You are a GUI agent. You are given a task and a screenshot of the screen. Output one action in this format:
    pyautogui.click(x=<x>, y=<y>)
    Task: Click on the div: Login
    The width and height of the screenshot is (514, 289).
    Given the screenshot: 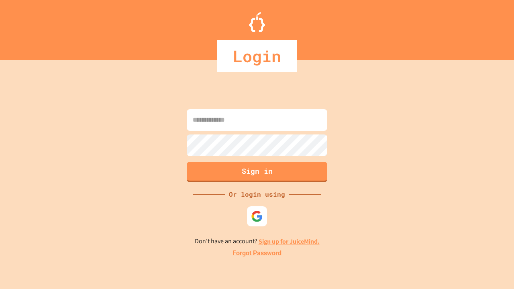 What is the action you would take?
    pyautogui.click(x=257, y=56)
    